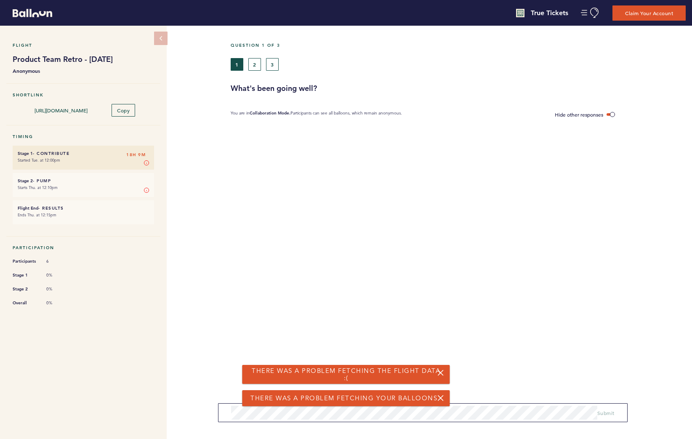  Describe the element at coordinates (83, 136) in the screenshot. I see `h5: Timing` at that location.